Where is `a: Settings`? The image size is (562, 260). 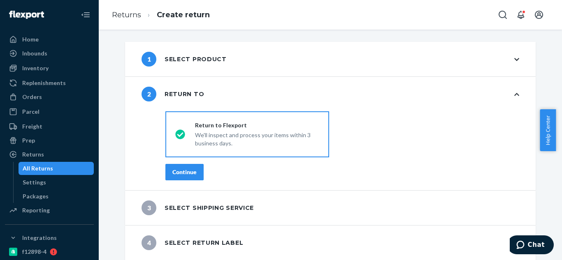
a: Settings is located at coordinates (56, 183).